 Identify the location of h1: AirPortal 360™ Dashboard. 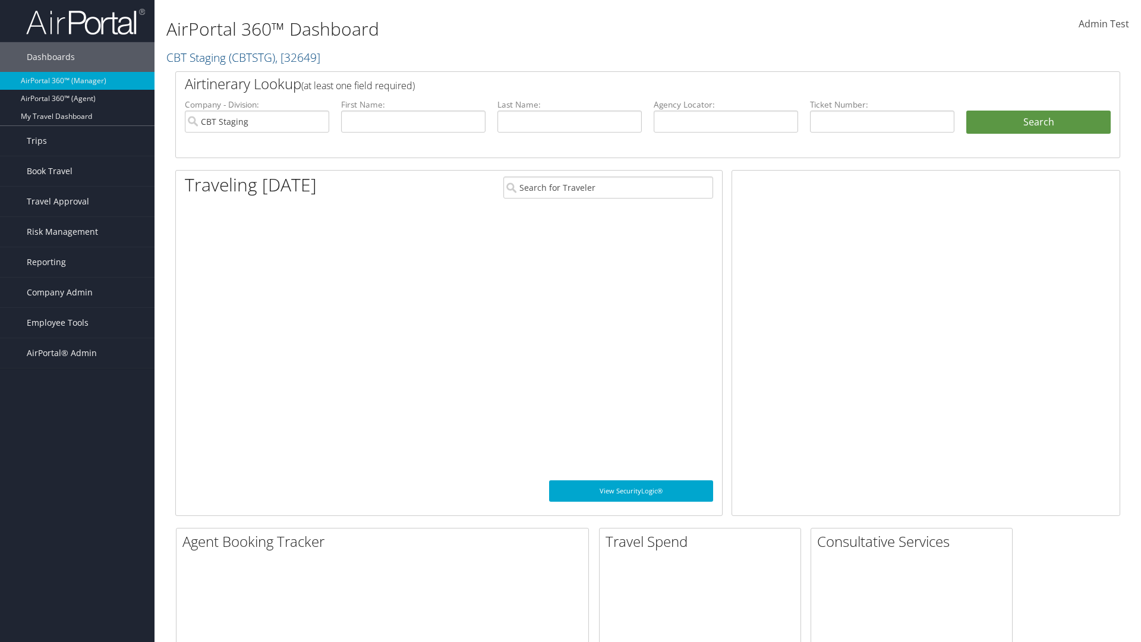
(487, 29).